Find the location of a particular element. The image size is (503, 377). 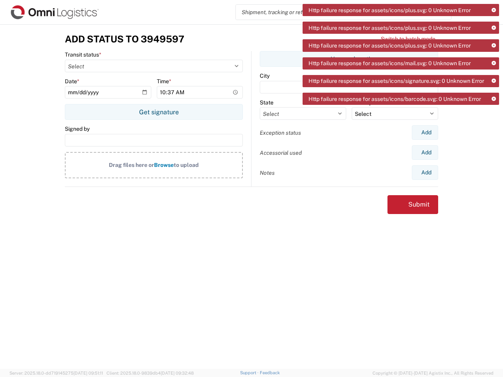

button: Get signature is located at coordinates (154, 112).